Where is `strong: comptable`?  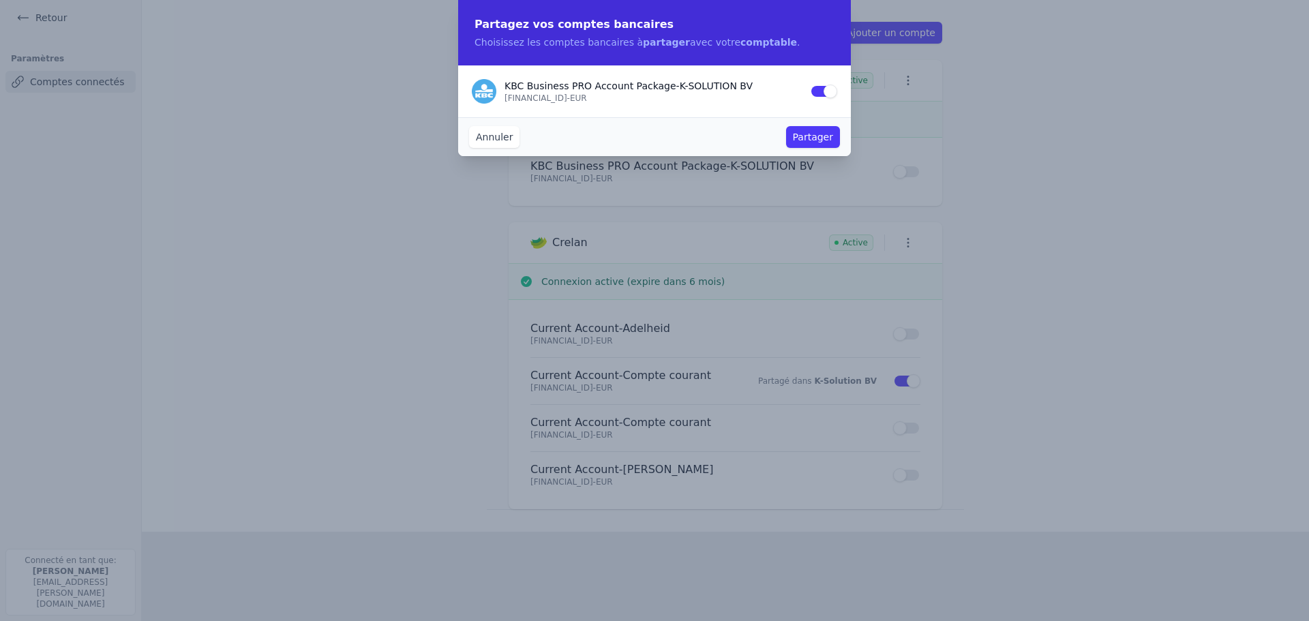 strong: comptable is located at coordinates (769, 42).